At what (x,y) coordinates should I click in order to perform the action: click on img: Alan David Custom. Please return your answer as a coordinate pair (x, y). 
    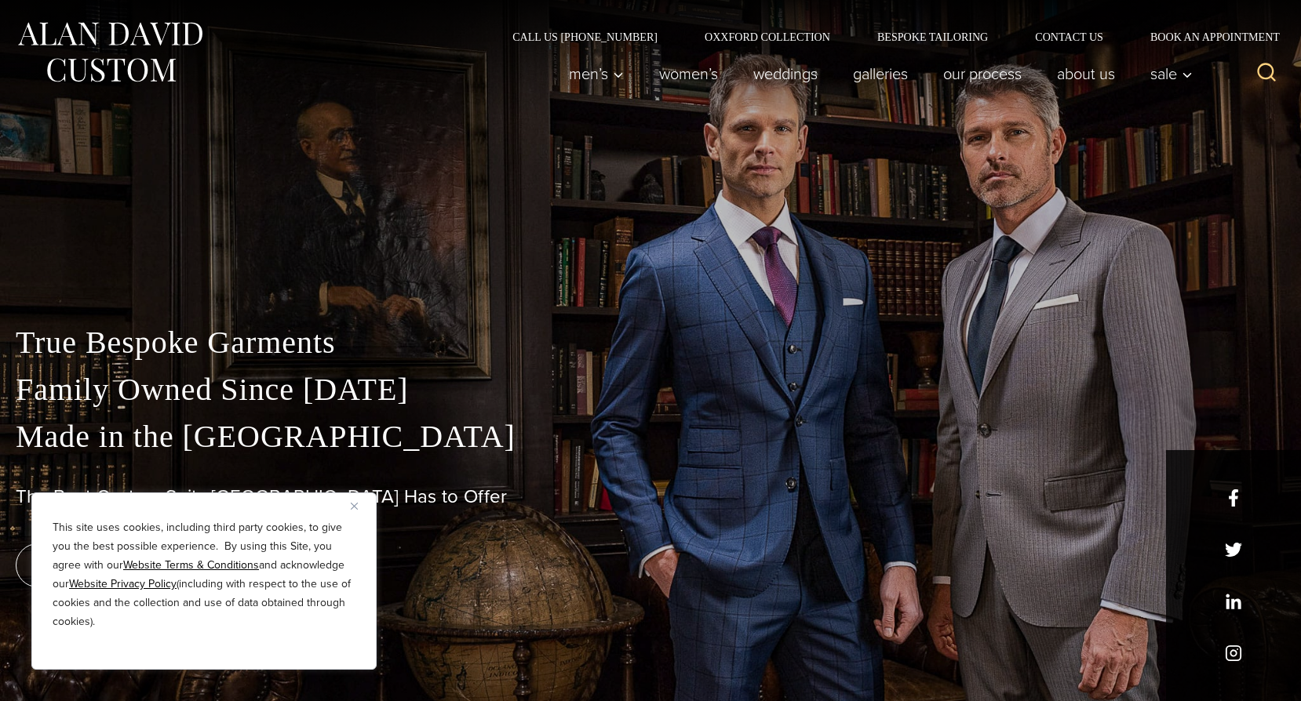
    Looking at the image, I should click on (110, 52).